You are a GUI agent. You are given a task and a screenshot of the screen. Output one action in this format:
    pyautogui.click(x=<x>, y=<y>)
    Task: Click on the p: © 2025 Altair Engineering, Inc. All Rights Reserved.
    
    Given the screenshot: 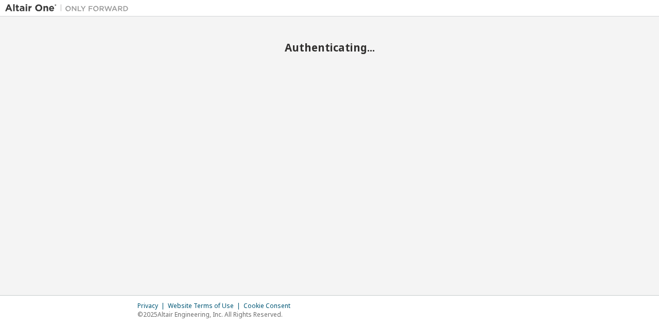 What is the action you would take?
    pyautogui.click(x=217, y=314)
    